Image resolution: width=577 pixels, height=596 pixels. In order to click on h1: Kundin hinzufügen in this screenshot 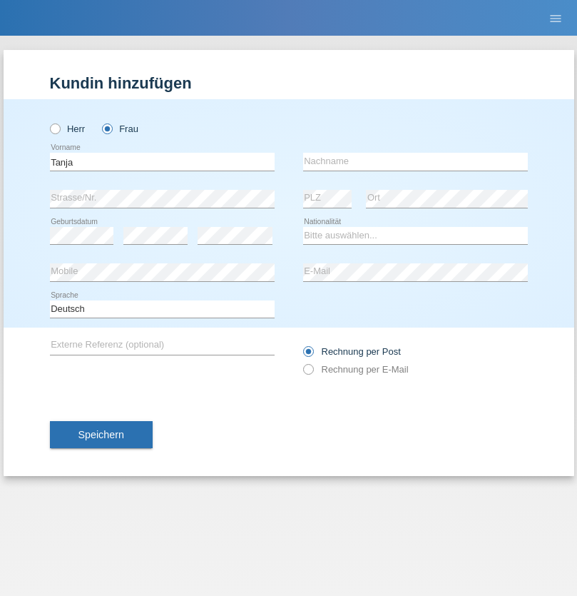, I will do `click(289, 83)`.